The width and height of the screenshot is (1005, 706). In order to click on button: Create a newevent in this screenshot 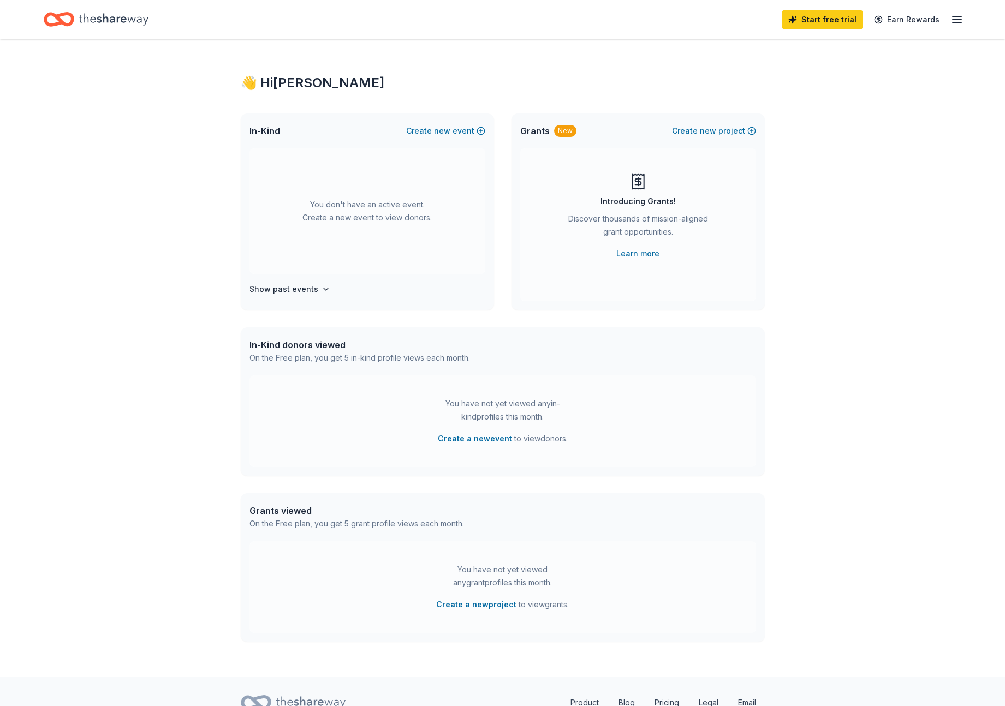, I will do `click(475, 439)`.